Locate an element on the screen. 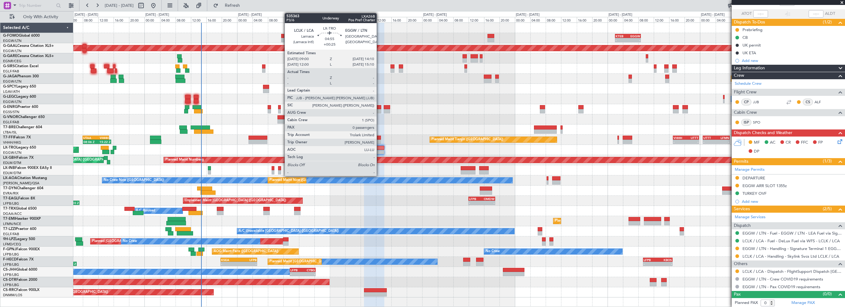 This screenshot has height=307, width=845. a: G-VNORChallenger 650 is located at coordinates (24, 117).